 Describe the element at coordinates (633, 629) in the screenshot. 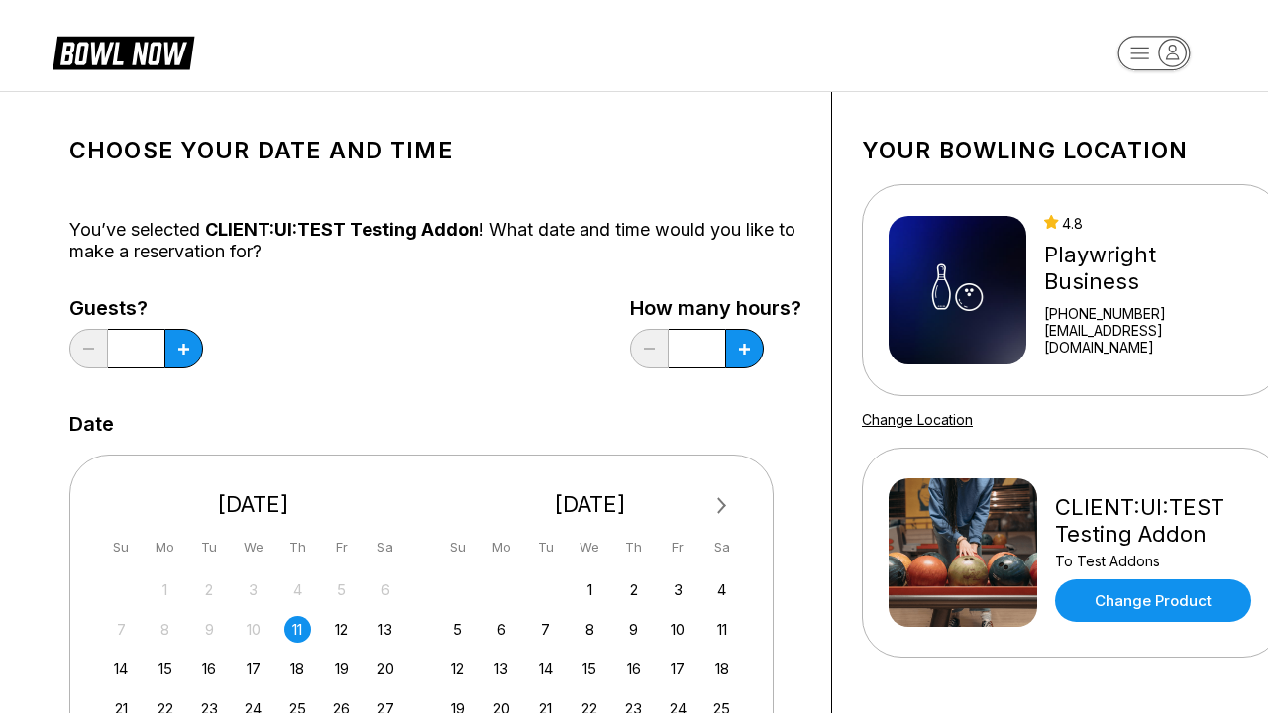

I see `div: Choose Thursday, October 9th, 2025` at that location.